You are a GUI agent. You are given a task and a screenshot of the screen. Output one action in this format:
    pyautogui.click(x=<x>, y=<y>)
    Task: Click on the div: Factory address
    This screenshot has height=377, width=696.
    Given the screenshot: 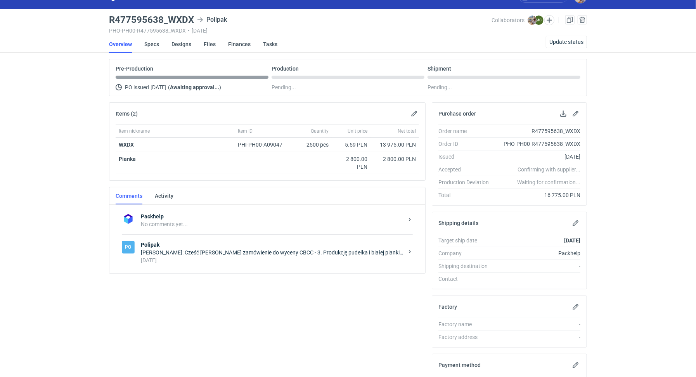 What is the action you would take?
    pyautogui.click(x=467, y=337)
    